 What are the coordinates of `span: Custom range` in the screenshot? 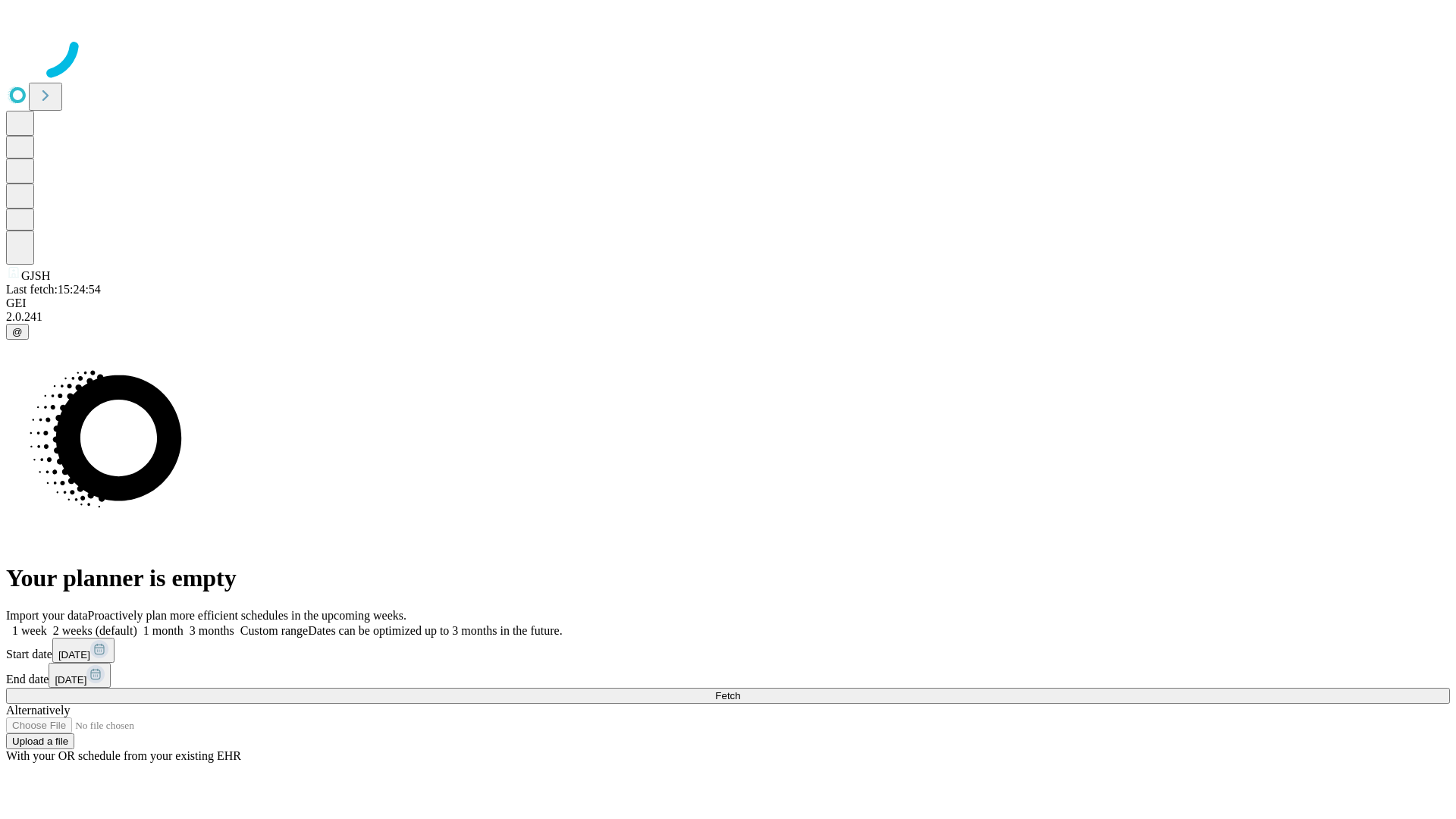 It's located at (274, 630).